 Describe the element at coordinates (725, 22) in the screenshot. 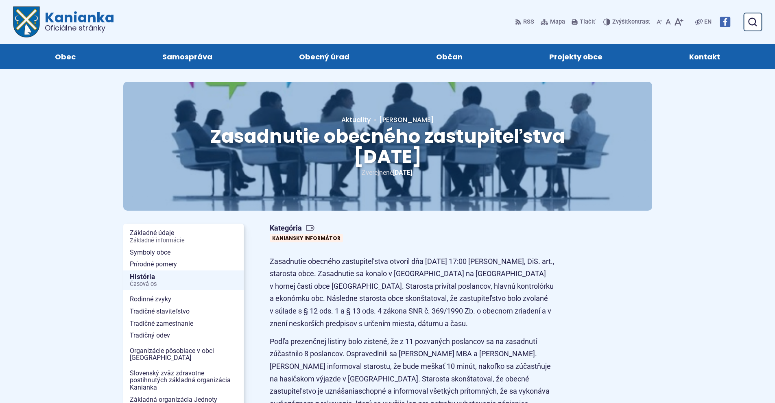

I see `img: Prejsť na Facebook stránku` at that location.